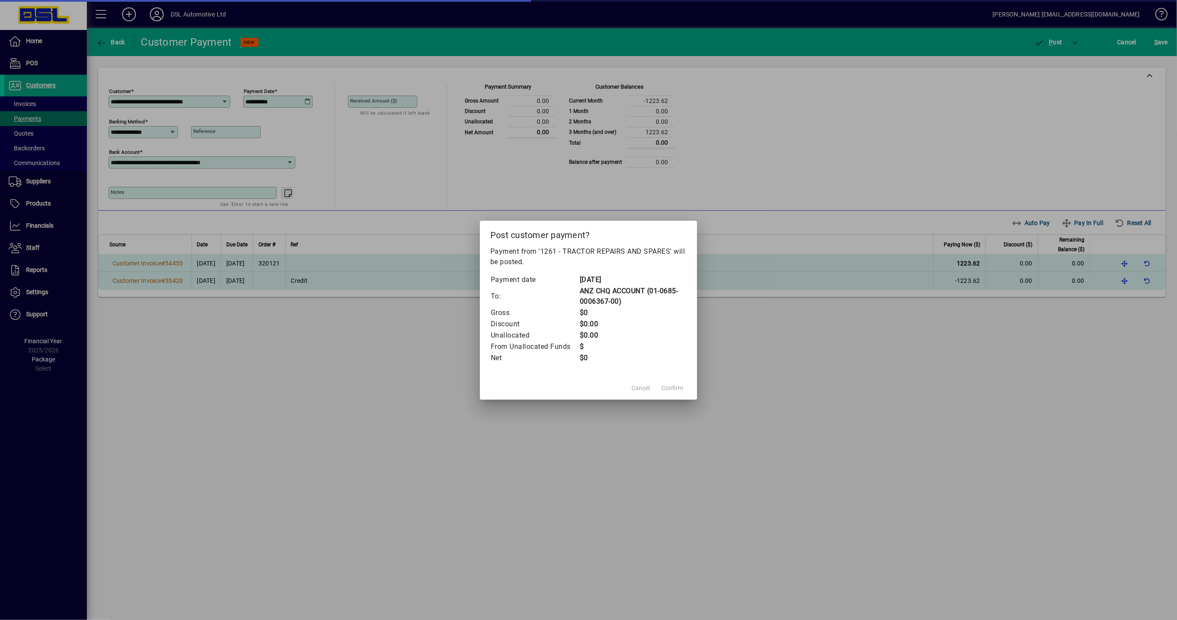  Describe the element at coordinates (535, 335) in the screenshot. I see `td: Unallocated` at that location.